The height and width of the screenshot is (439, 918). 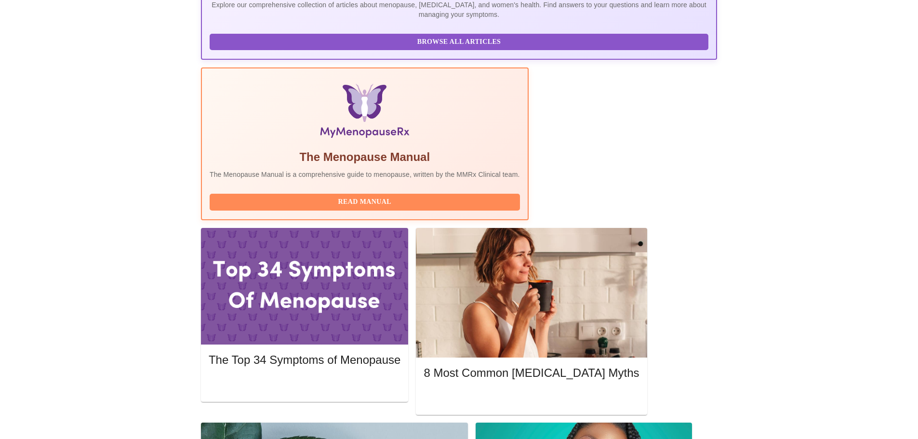 What do you see at coordinates (365, 174) in the screenshot?
I see `p: The Menopause Manual is a comprehensive guide to menopause, written by the MMRx Clinical team.` at bounding box center [365, 174].